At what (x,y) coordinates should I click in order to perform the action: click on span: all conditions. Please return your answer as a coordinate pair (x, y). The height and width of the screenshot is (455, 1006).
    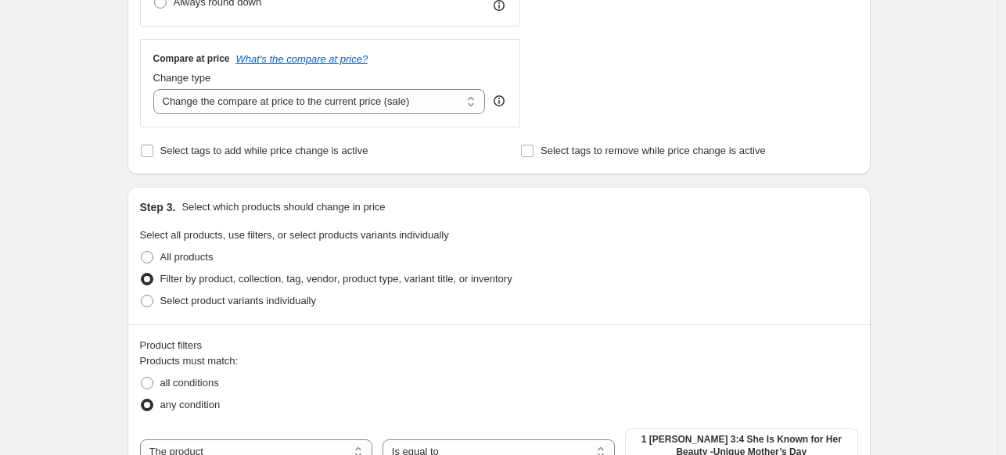
    Looking at the image, I should click on (189, 382).